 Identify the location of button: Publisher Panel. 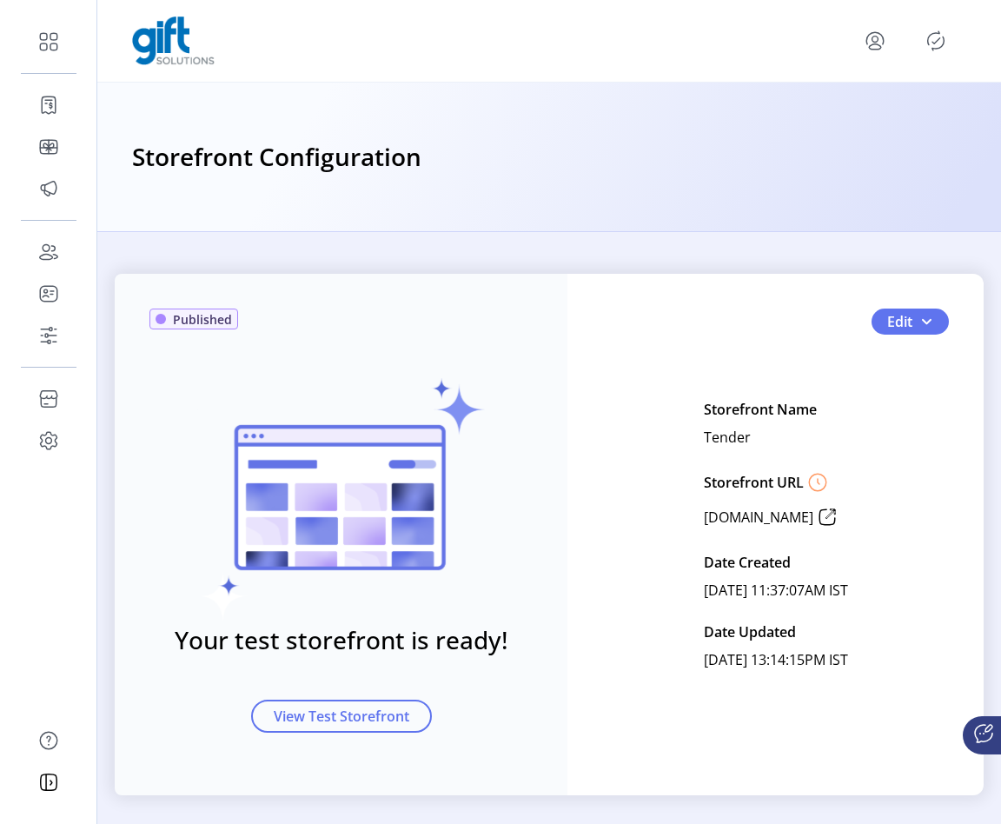
(936, 41).